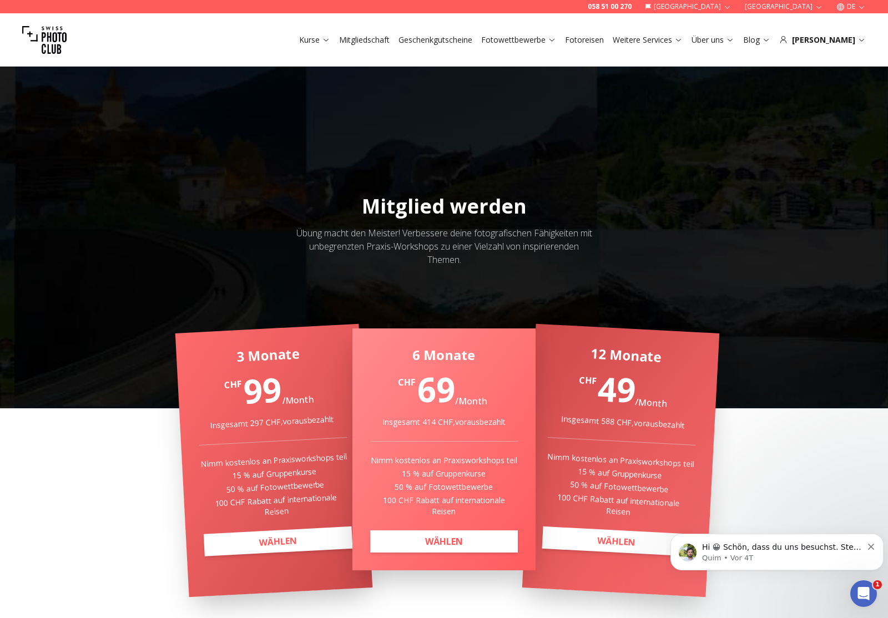  Describe the element at coordinates (205, 35) in the screenshot. I see `button: Dismiss notification` at that location.